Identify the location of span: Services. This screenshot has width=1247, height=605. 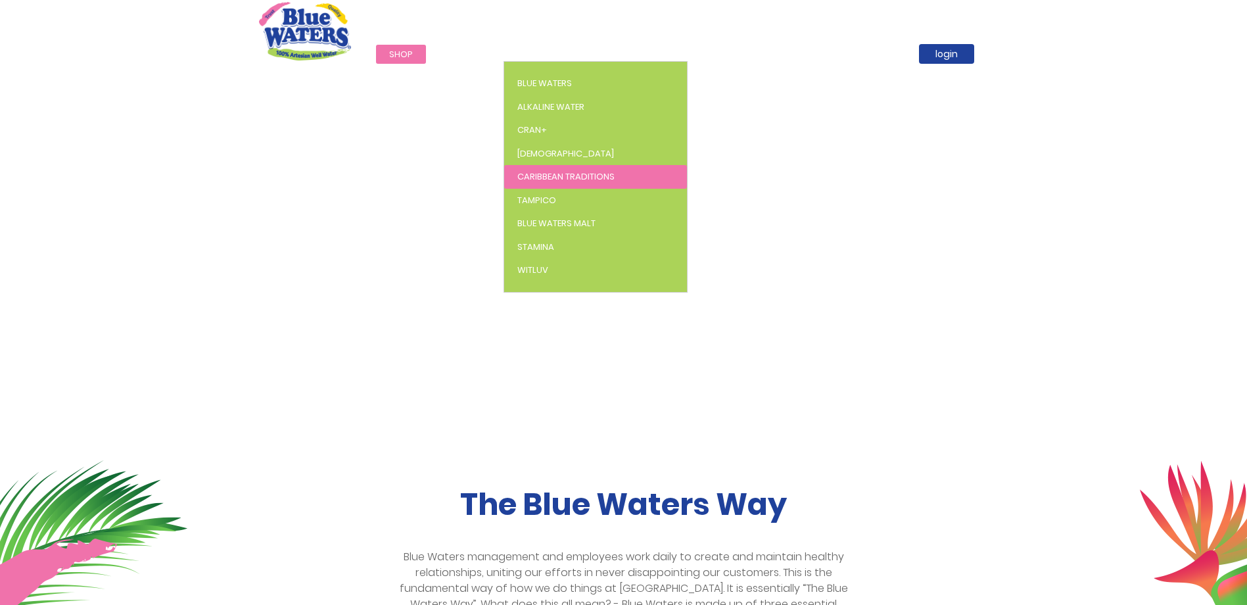
(465, 54).